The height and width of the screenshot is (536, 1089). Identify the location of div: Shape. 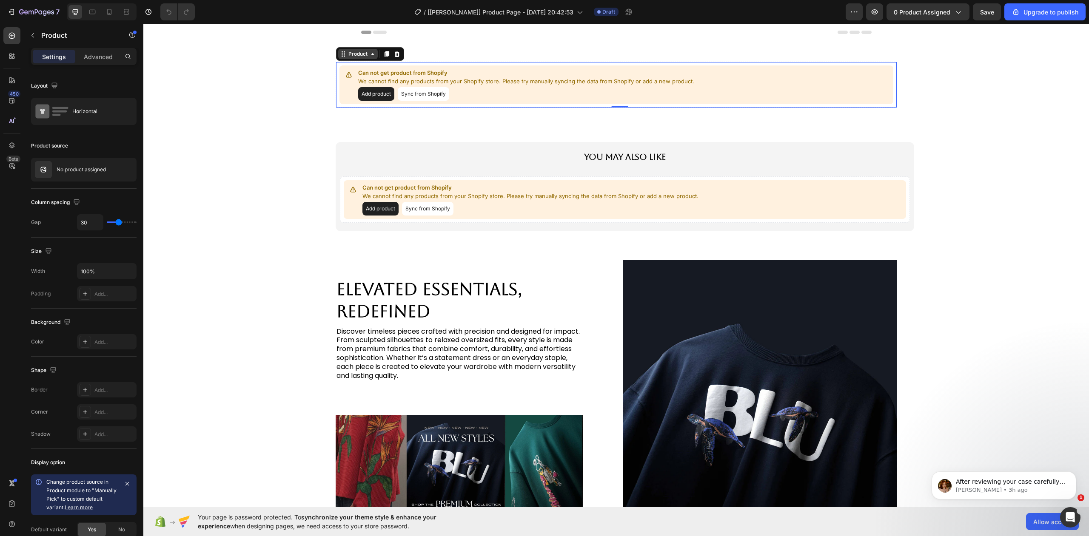
(45, 370).